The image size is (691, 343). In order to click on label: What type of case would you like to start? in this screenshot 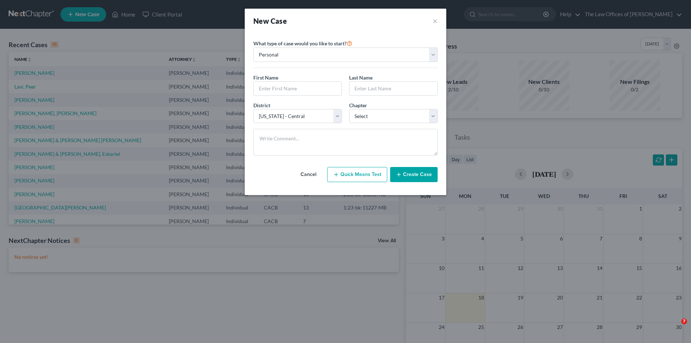, I will do `click(303, 43)`.